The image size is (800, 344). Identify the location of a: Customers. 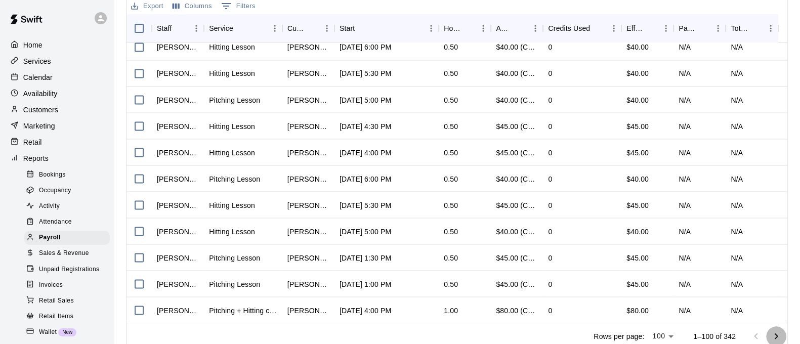
(57, 110).